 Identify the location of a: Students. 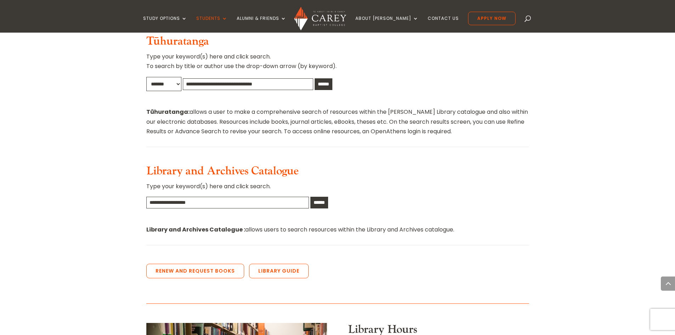
(212, 24).